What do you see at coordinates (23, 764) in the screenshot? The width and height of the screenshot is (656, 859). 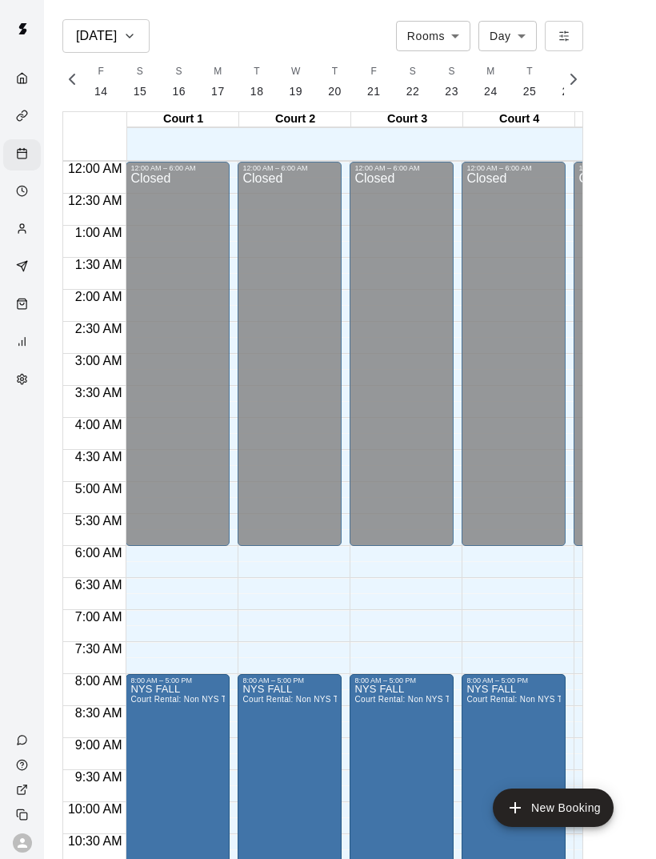 I see `a: Visit help center` at bounding box center [23, 764].